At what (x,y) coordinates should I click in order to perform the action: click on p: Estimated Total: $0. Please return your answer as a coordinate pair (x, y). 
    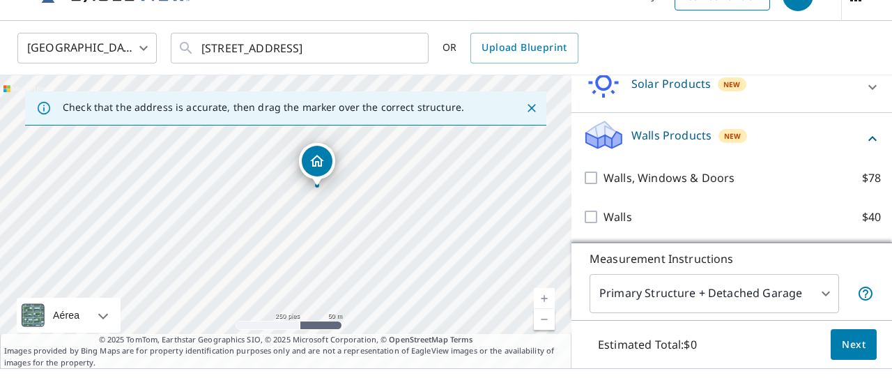
    Looking at the image, I should click on (647, 344).